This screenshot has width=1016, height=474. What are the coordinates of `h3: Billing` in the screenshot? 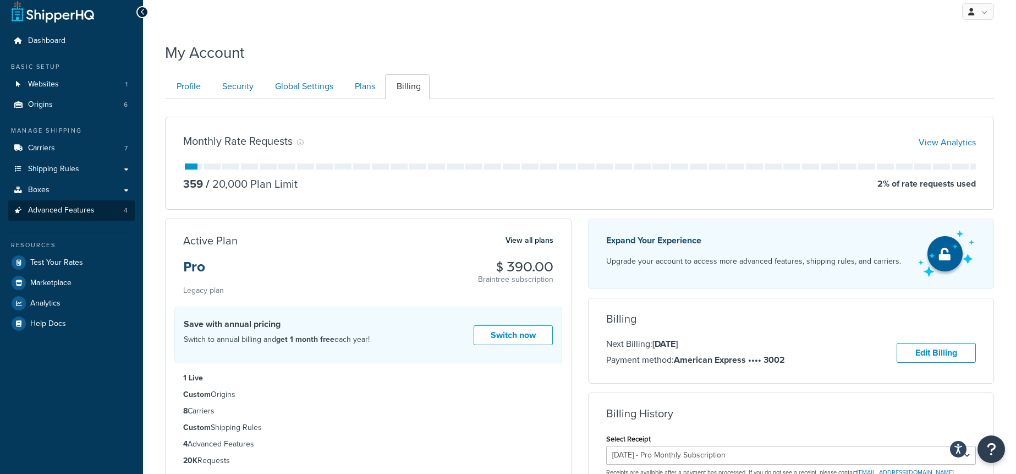 It's located at (621, 318).